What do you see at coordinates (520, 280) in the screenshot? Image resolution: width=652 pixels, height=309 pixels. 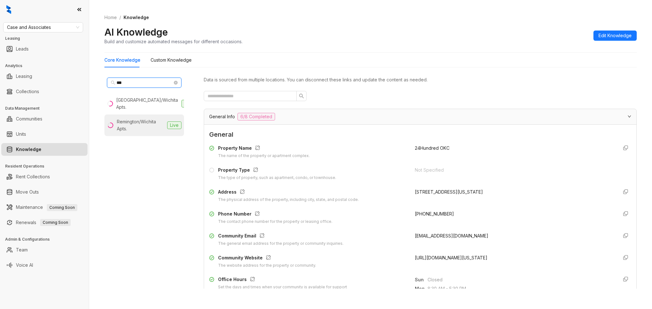 I see `span: Closed` at bounding box center [520, 280].